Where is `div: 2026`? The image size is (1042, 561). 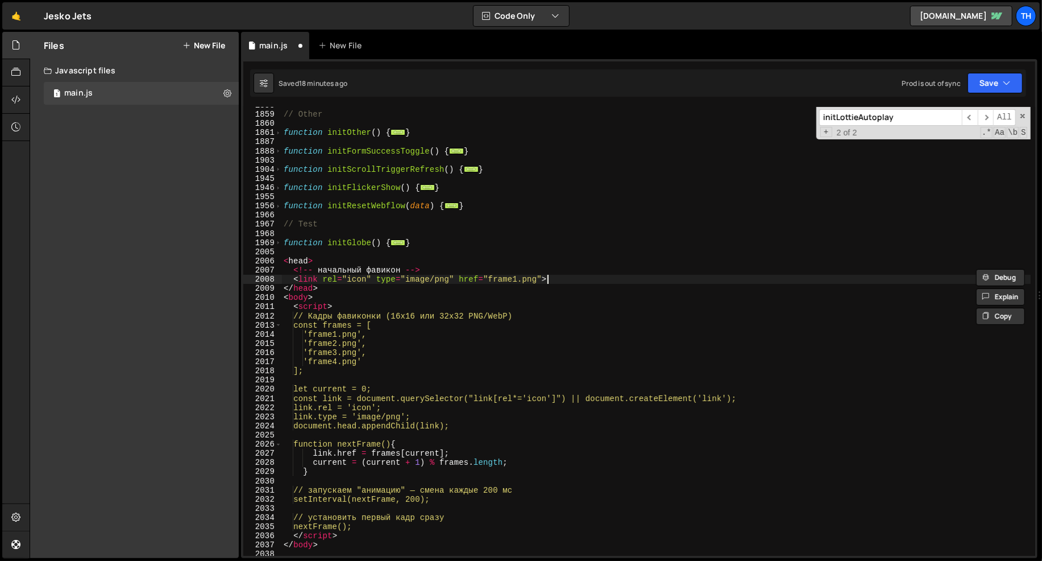
div: 2026 is located at coordinates (263, 444).